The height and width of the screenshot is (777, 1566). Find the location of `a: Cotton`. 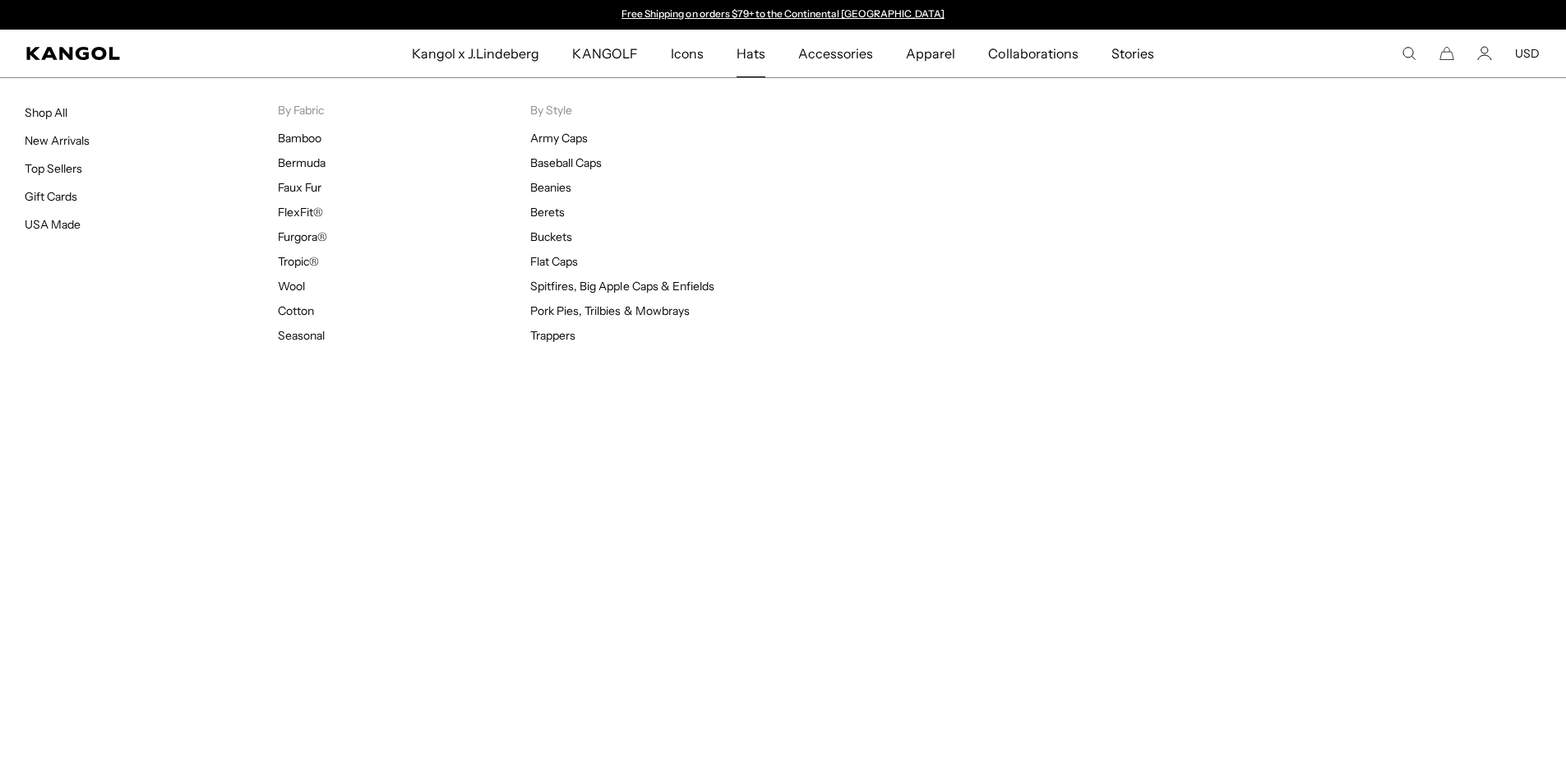

a: Cotton is located at coordinates (296, 311).